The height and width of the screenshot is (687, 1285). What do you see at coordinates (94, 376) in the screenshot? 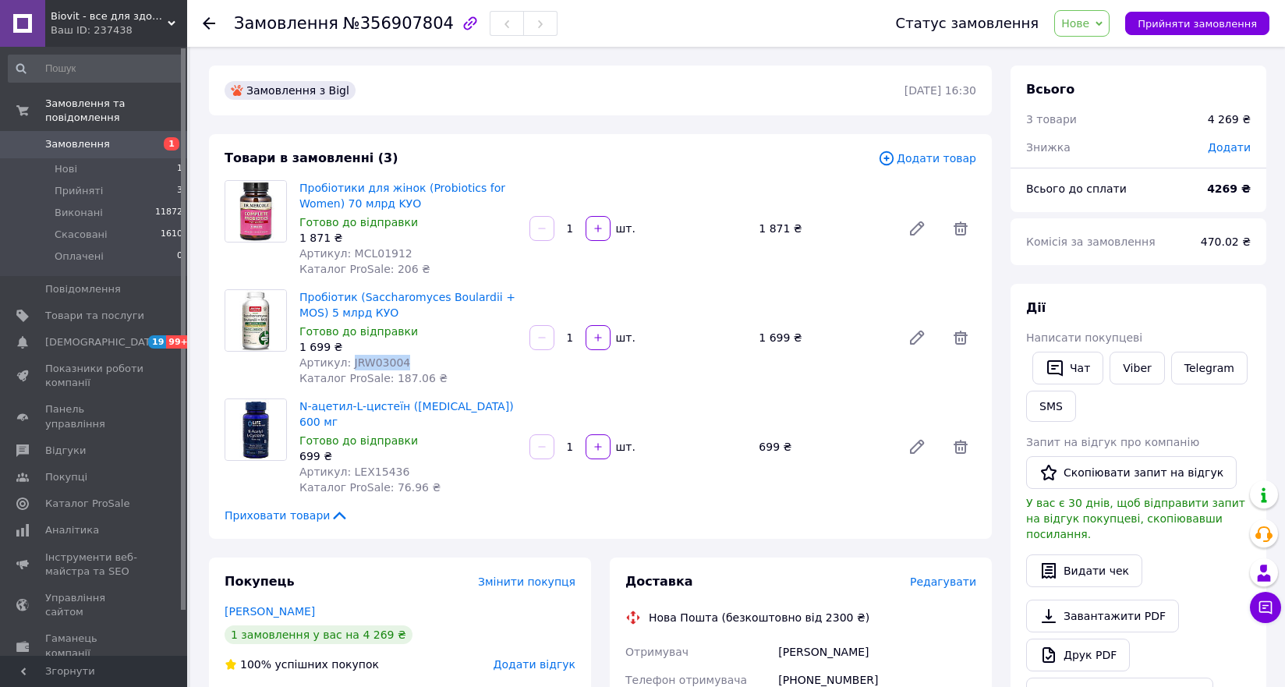
I see `span: Показники роботи компанії` at bounding box center [94, 376].